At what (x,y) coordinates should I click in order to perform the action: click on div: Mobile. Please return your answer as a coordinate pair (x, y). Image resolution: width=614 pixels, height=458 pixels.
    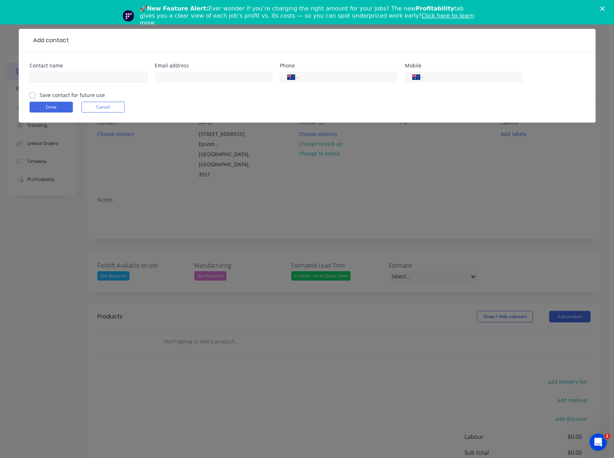
    Looking at the image, I should click on (464, 66).